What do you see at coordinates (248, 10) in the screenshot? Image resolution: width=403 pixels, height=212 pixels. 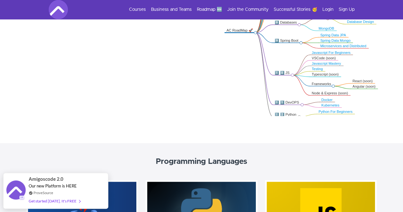 I see `a: Join the Community` at bounding box center [248, 10].